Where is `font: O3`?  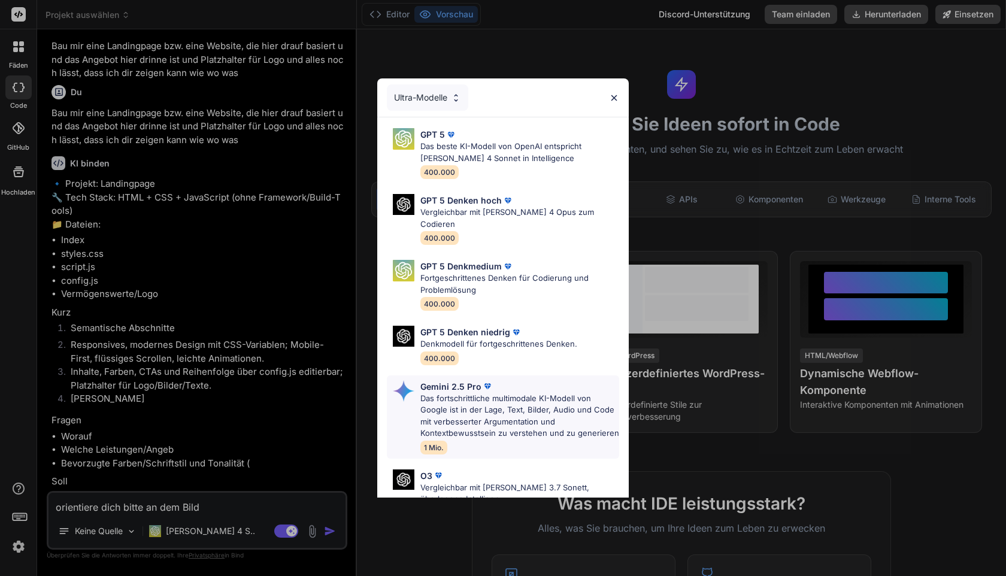 font: O3 is located at coordinates (426, 475).